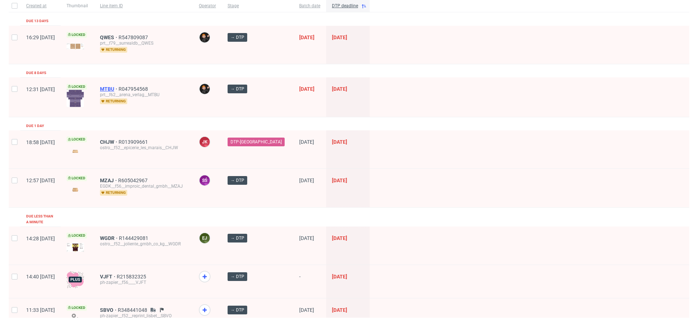  Describe the element at coordinates (134, 37) in the screenshot. I see `span: R547809087` at that location.